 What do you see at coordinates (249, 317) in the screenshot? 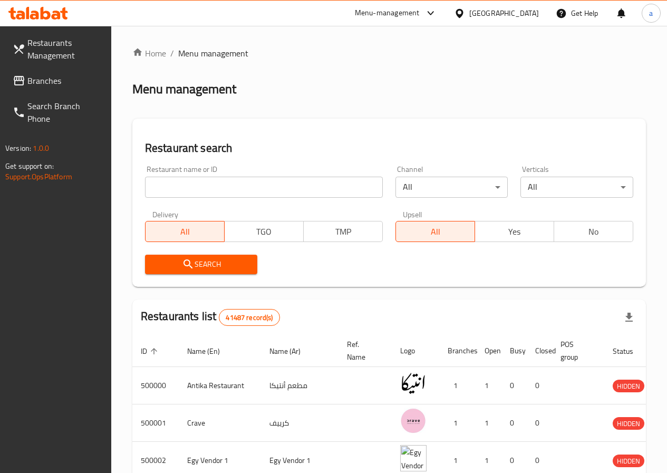
I see `div: Total records count` at bounding box center [249, 317].